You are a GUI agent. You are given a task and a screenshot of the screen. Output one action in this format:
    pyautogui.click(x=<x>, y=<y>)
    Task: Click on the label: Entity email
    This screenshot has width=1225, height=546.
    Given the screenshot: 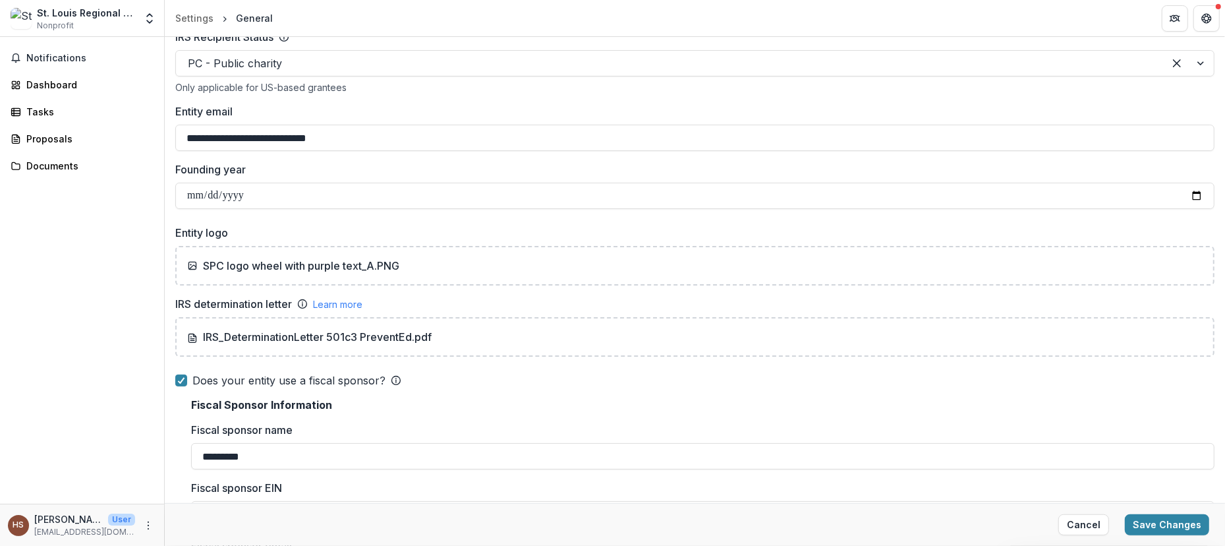 What is the action you would take?
    pyautogui.click(x=690, y=111)
    